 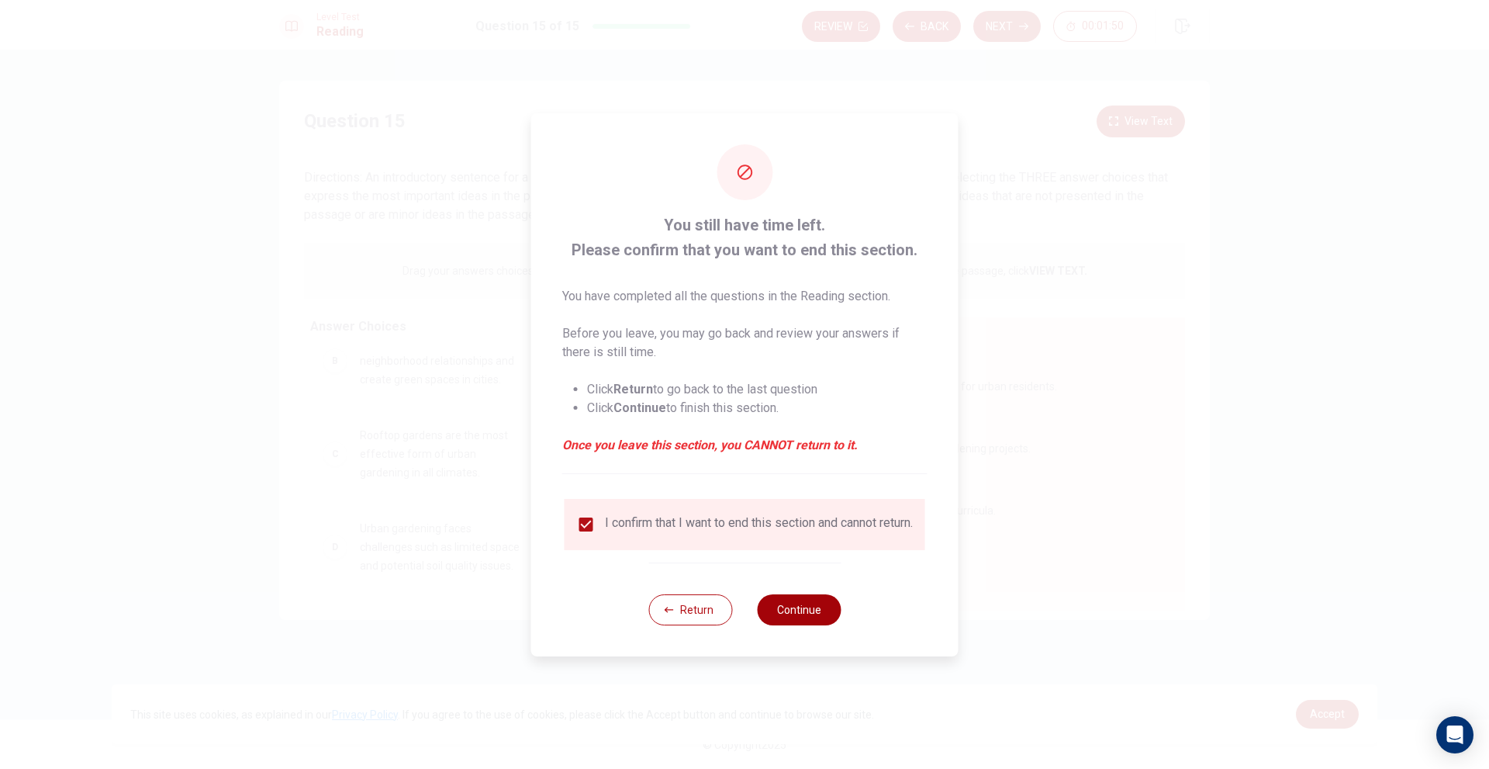 What do you see at coordinates (633, 389) in the screenshot?
I see `strong: Return` at bounding box center [633, 389].